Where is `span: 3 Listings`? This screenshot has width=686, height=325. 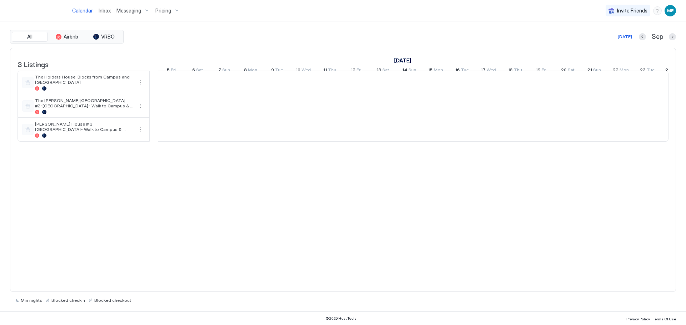 span: 3 Listings is located at coordinates (33, 64).